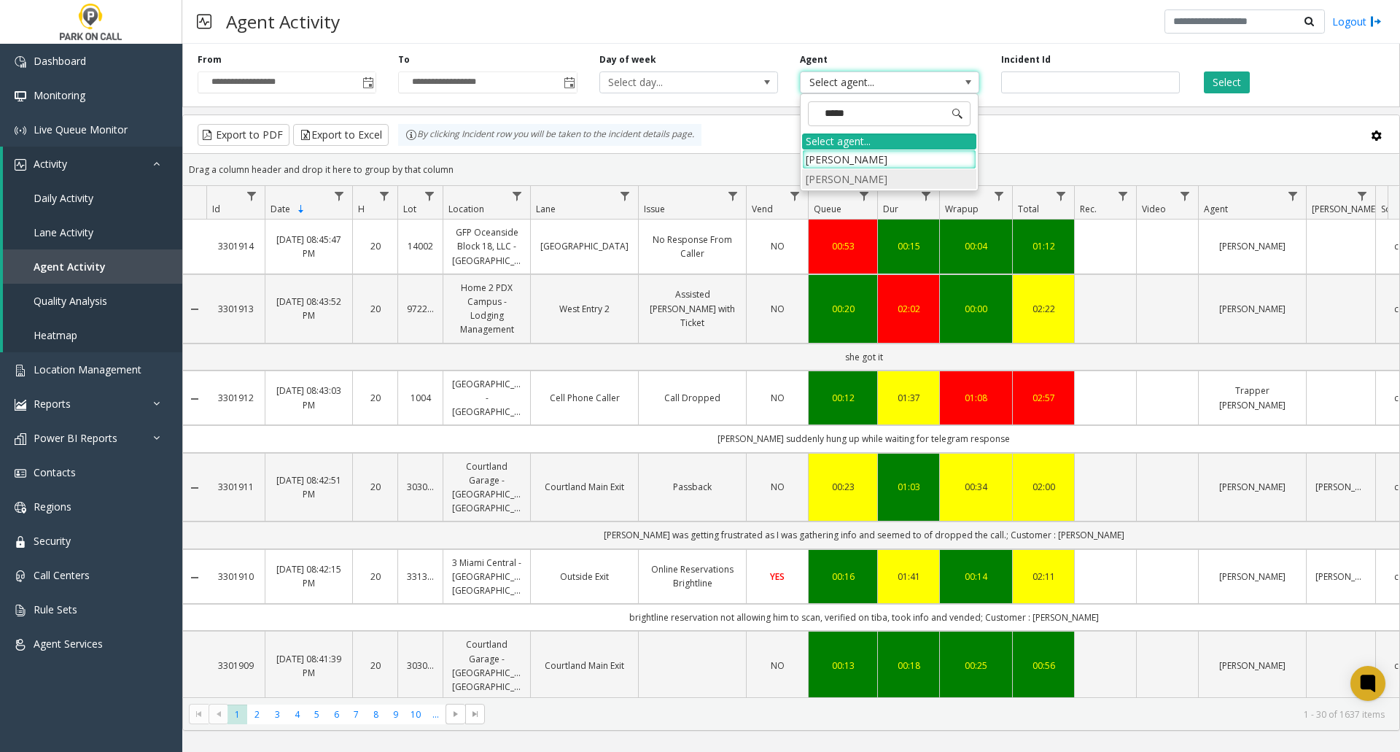 Image resolution: width=1400 pixels, height=752 pixels. Describe the element at coordinates (204, 21) in the screenshot. I see `img: pageIcon` at that location.